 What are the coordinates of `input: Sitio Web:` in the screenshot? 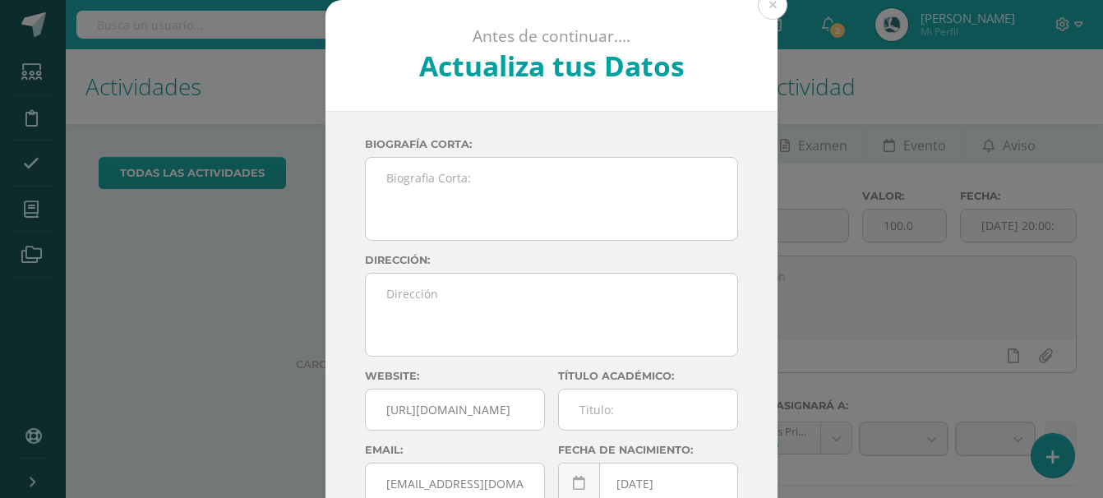 It's located at (454, 409).